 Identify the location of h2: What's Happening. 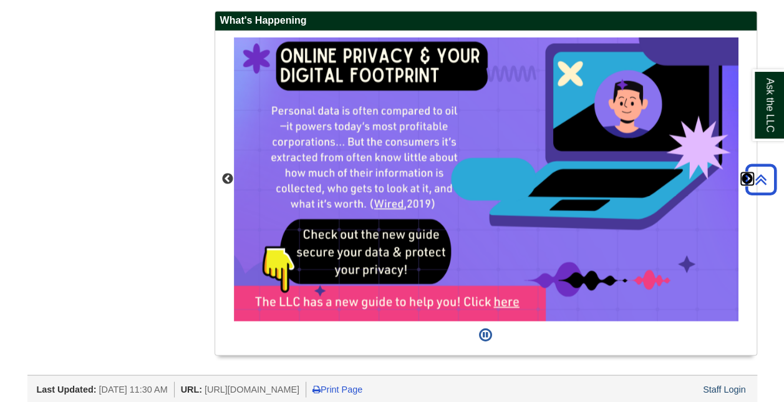
(486, 21).